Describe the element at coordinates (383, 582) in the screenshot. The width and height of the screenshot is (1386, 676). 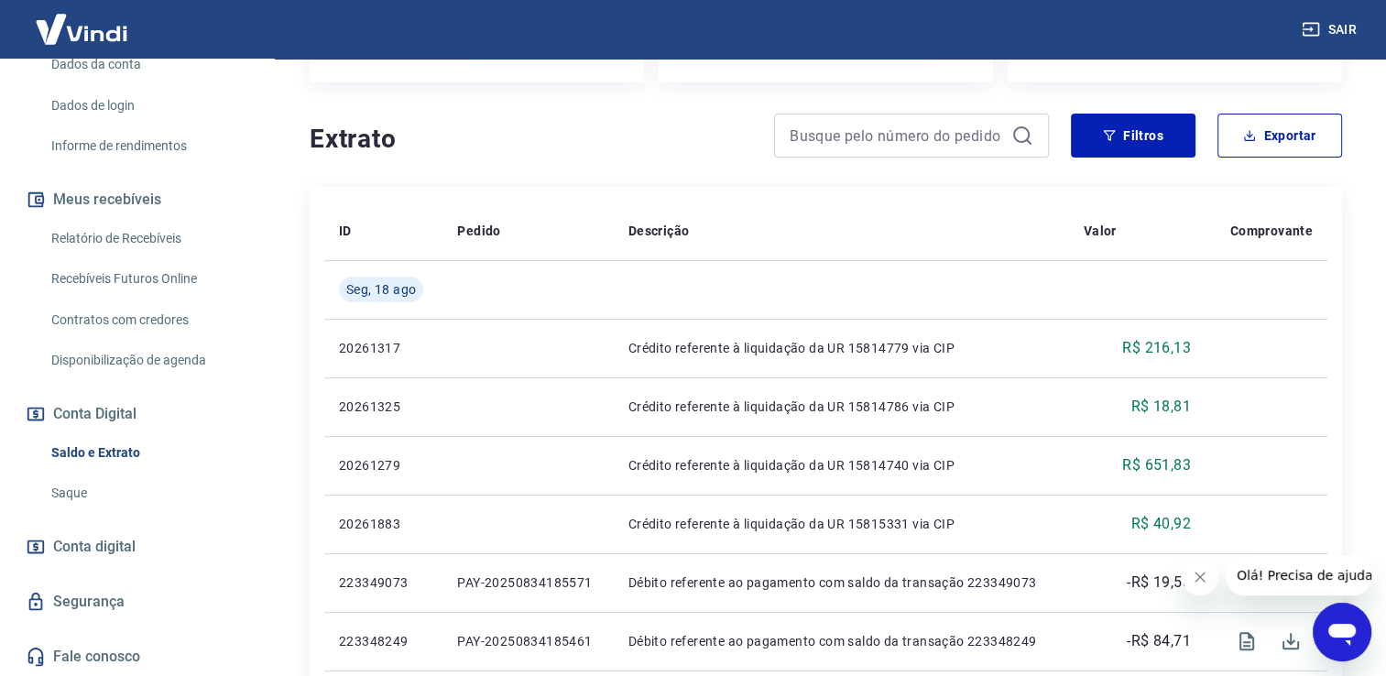
I see `p: 223349073` at that location.